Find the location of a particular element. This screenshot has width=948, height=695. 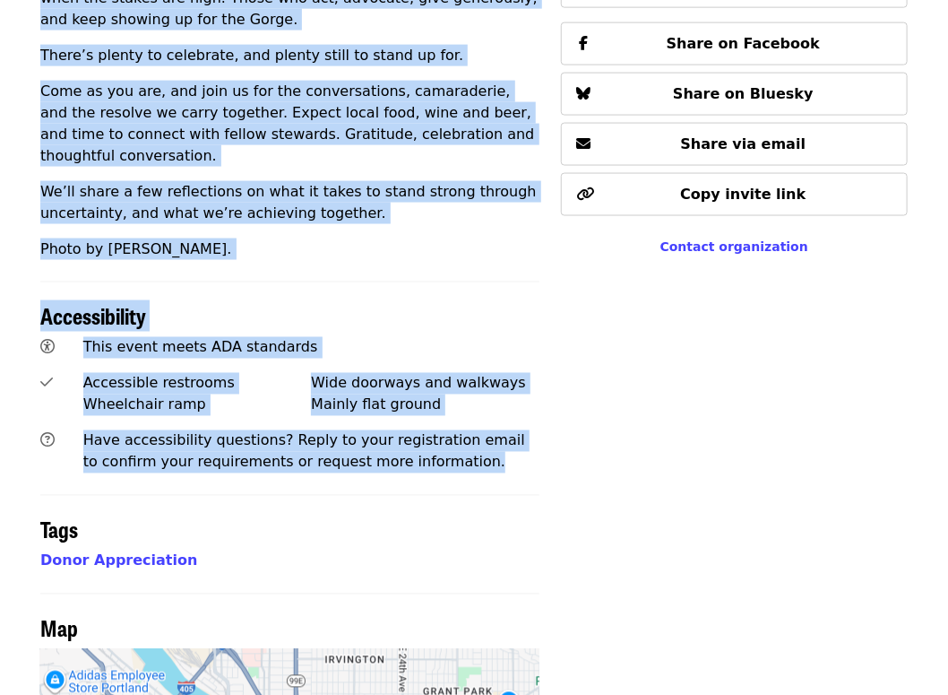

button: Share on Facebook is located at coordinates (734, 44).